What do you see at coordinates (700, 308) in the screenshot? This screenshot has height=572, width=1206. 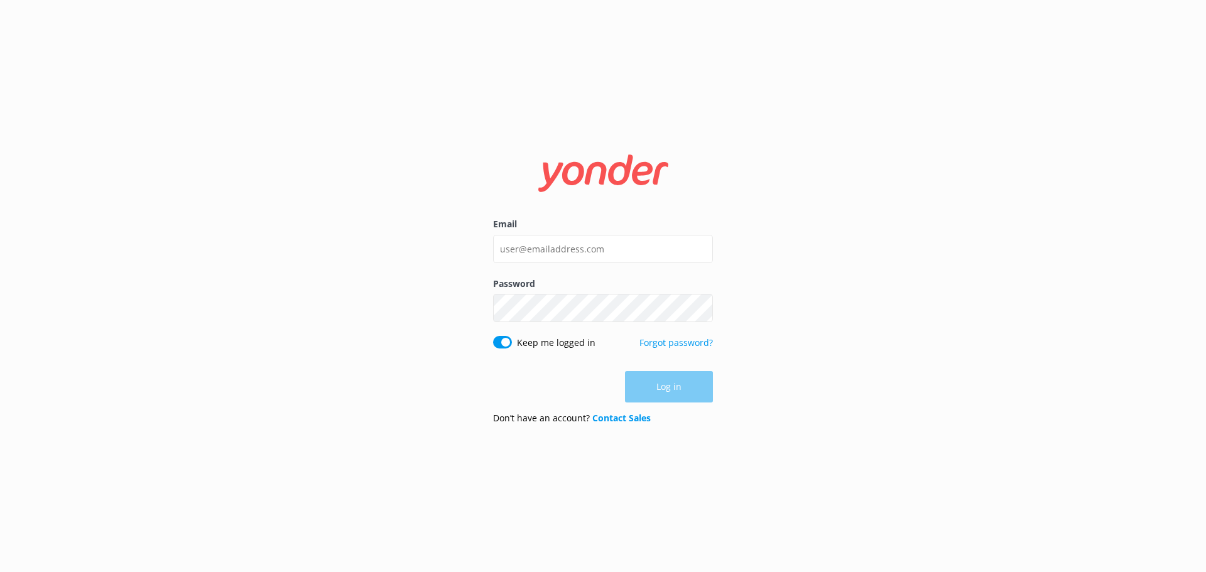 I see `button: Show password` at bounding box center [700, 308].